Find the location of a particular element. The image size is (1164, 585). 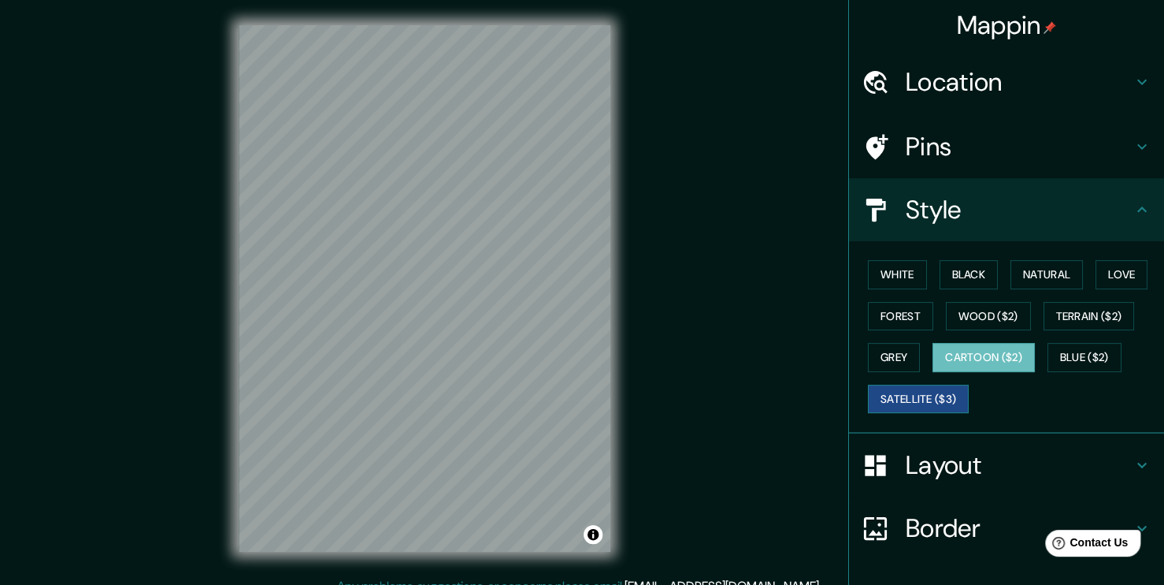

button: Black is located at coordinates (969, 274).